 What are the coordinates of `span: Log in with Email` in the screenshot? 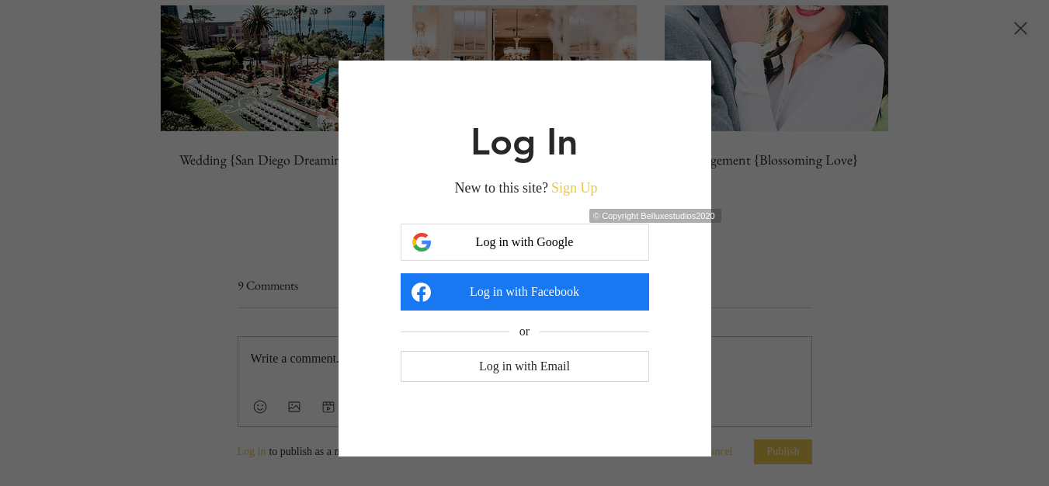 It's located at (524, 367).